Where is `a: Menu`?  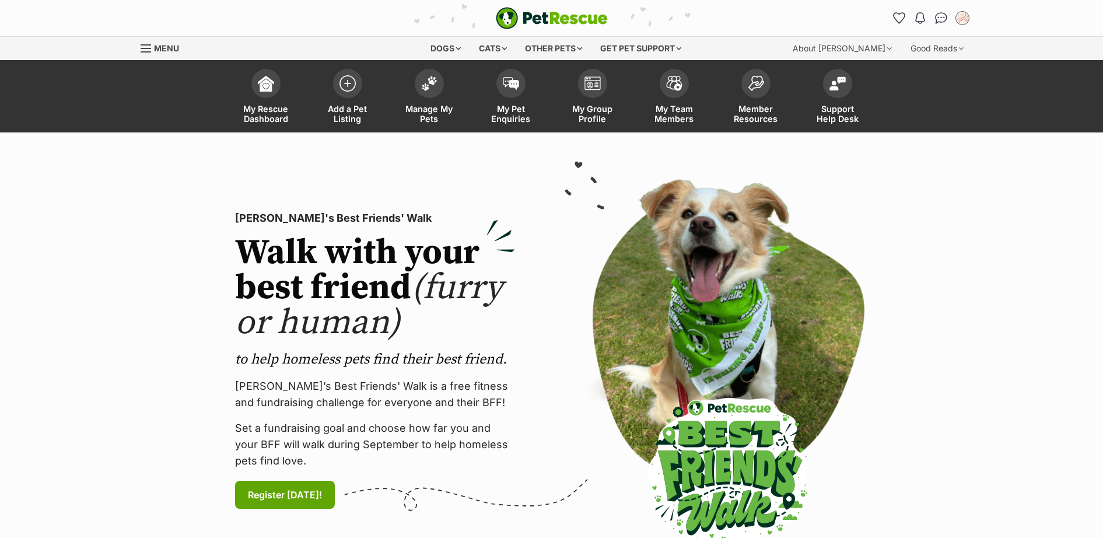
a: Menu is located at coordinates (164, 47).